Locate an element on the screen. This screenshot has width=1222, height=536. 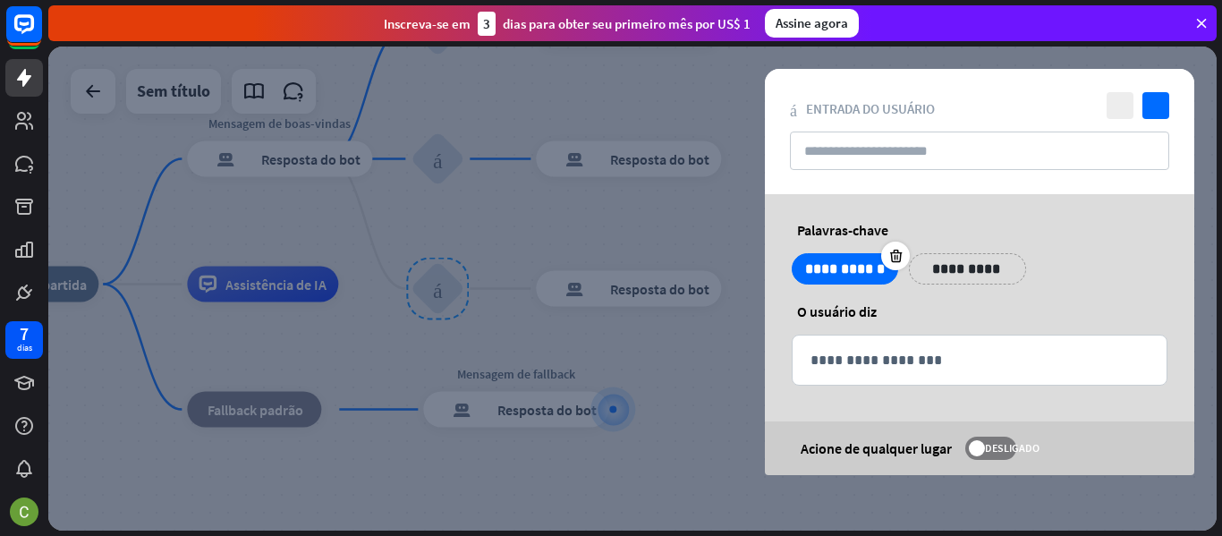
button: Abra o widget de bate-papo do LiveChat is located at coordinates (41, 34).